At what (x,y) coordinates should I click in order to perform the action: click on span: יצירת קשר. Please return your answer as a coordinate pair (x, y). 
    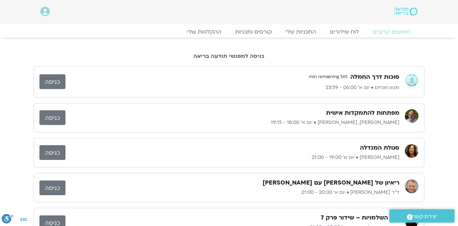
    Looking at the image, I should click on (425, 217).